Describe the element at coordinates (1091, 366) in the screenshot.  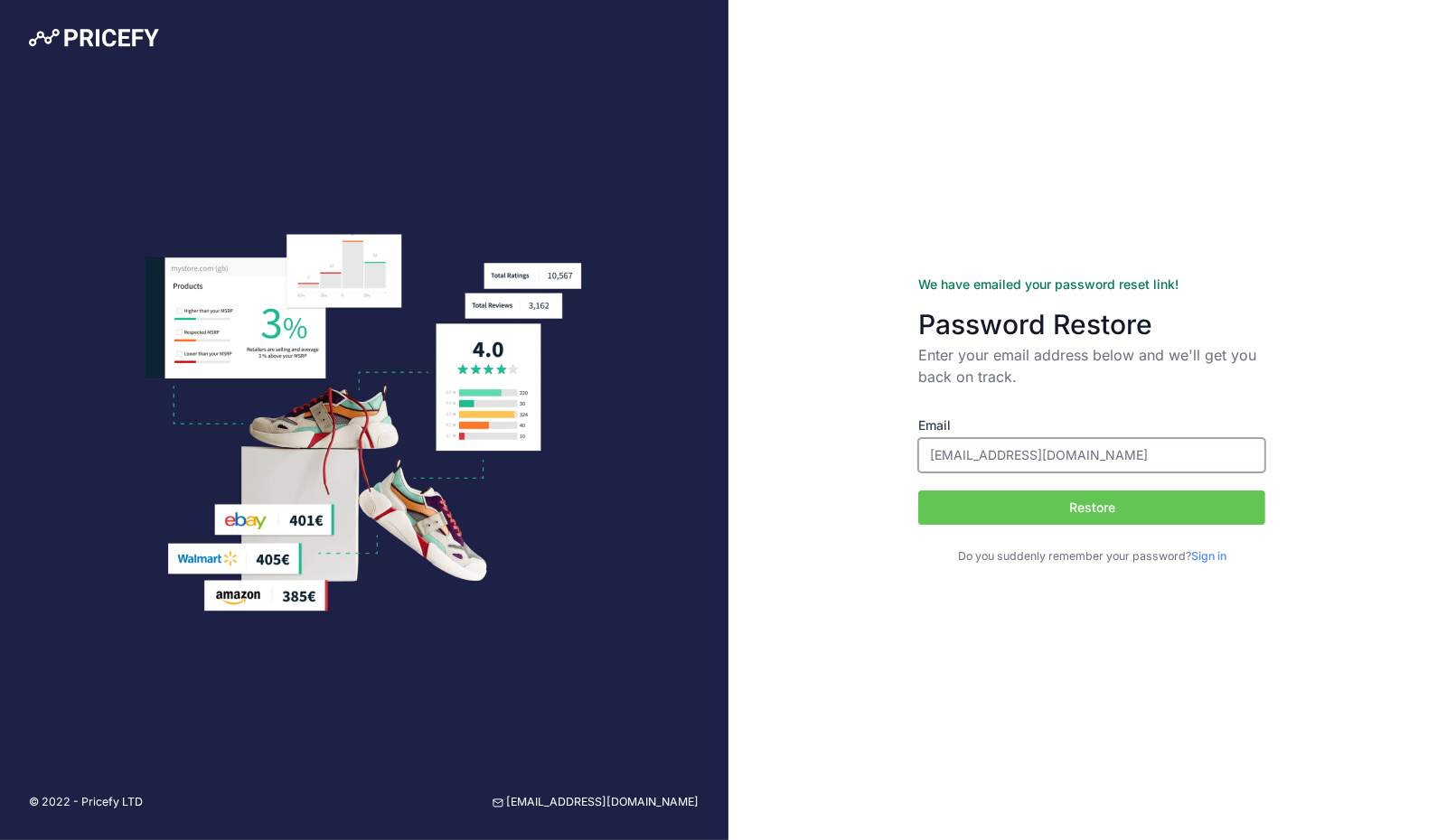
I see `p: Enter your email address below and we'll get you back on track.` at that location.